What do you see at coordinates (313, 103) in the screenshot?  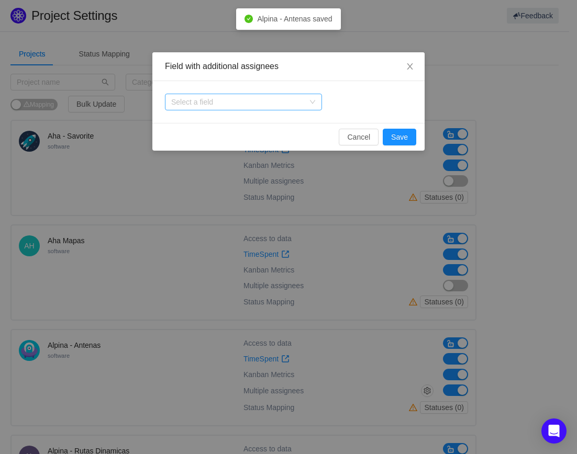 I see `i: icon: down` at bounding box center [313, 103].